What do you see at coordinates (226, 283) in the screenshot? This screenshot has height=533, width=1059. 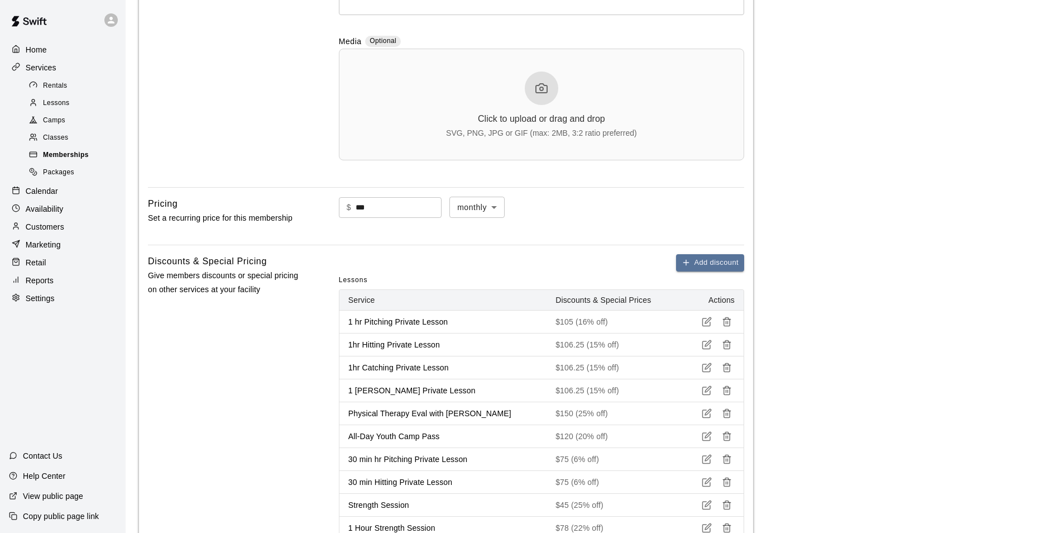 I see `p: Give members discounts or special pricing on other services at your facility` at bounding box center [226, 283].